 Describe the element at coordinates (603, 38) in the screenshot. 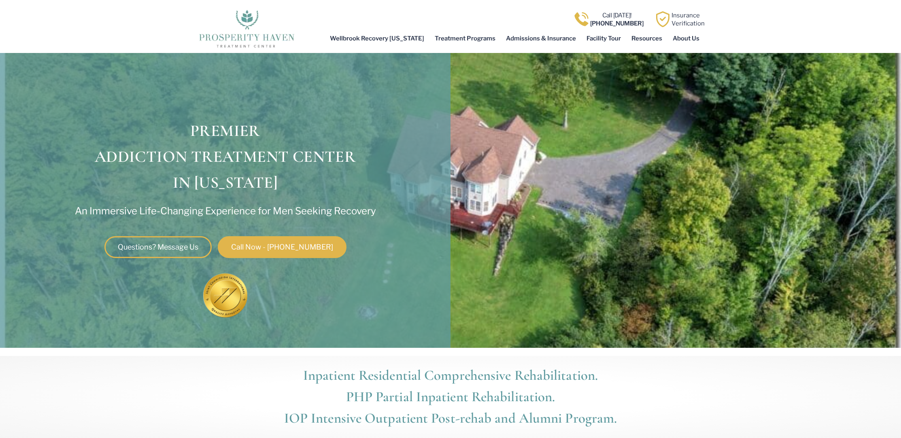

I see `a: Facility Tour` at that location.